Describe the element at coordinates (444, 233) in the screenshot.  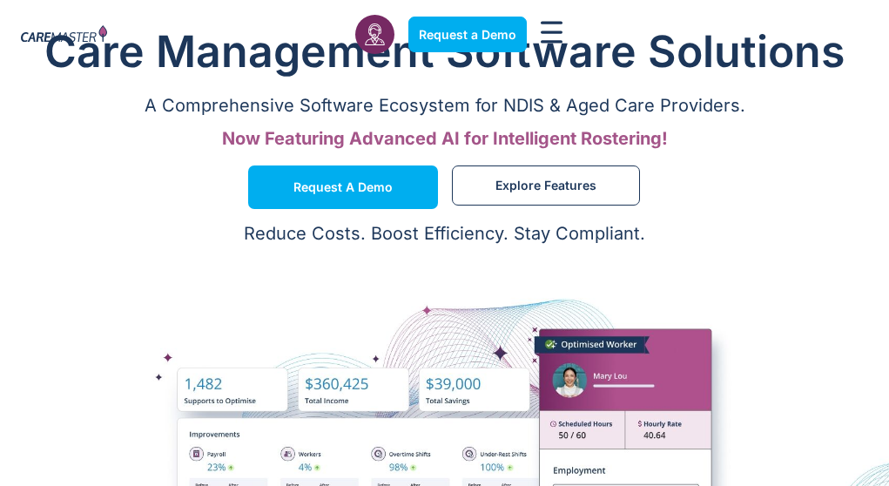
I see `p: Reduce Costs. Boost Efficiency. Stay Compliant.` at that location.